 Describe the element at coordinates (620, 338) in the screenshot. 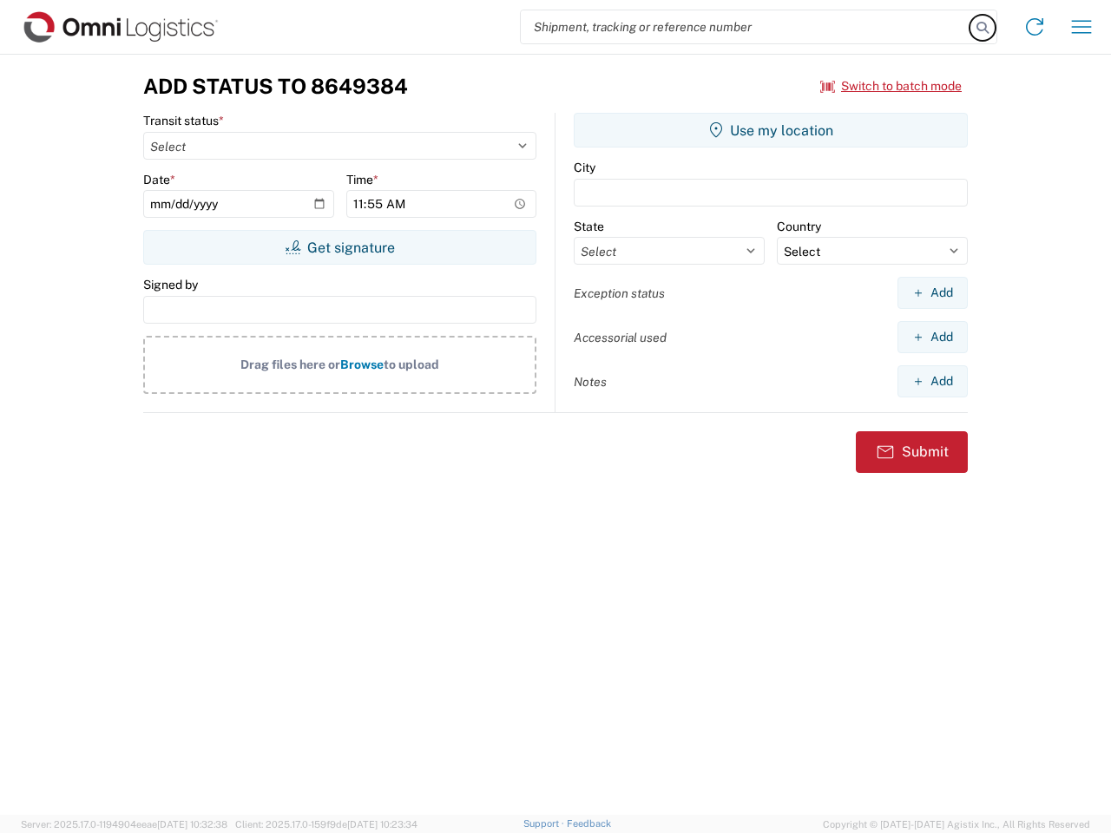

I see `label: Accessorial used` at that location.